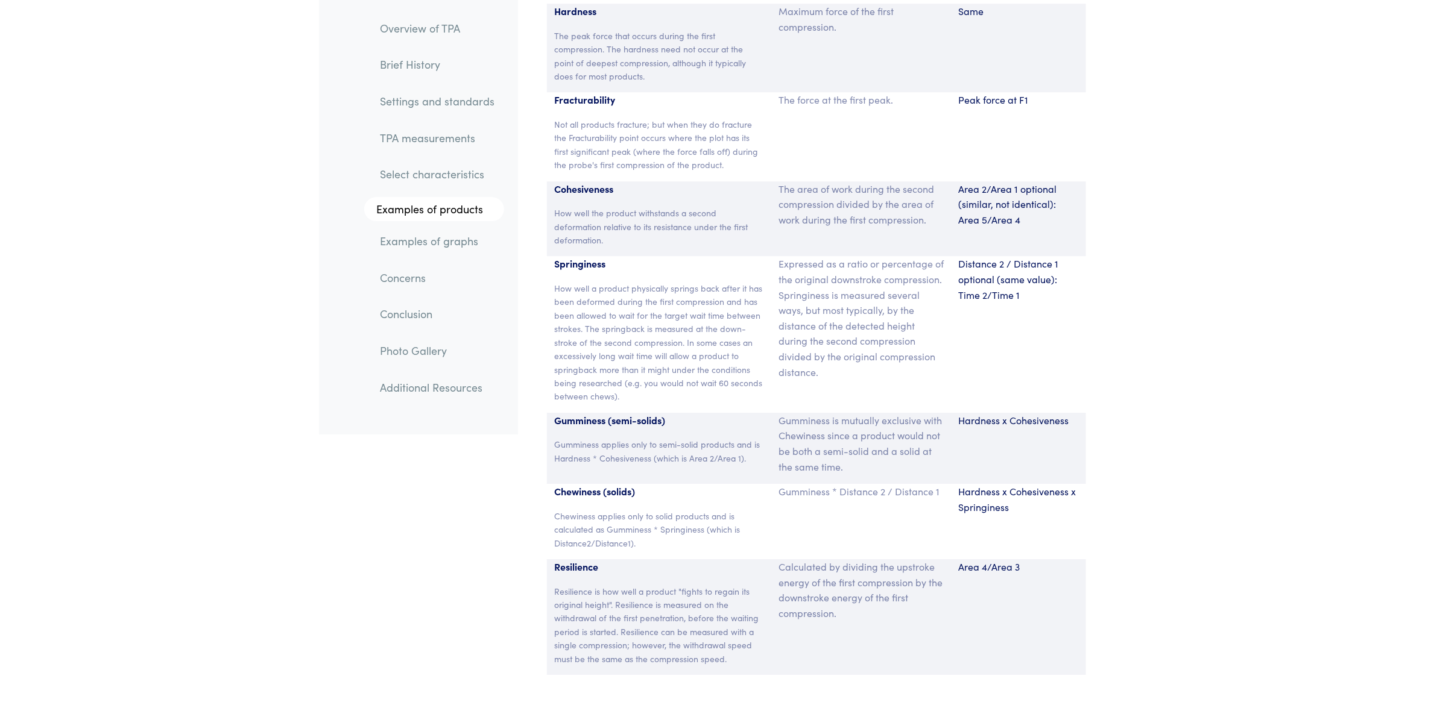 Image resolution: width=1434 pixels, height=711 pixels. What do you see at coordinates (862, 318) in the screenshot?
I see `p: Expressed as a ratio or percentage of the original downstroke compression. Springiness is measure...` at bounding box center [862, 318].